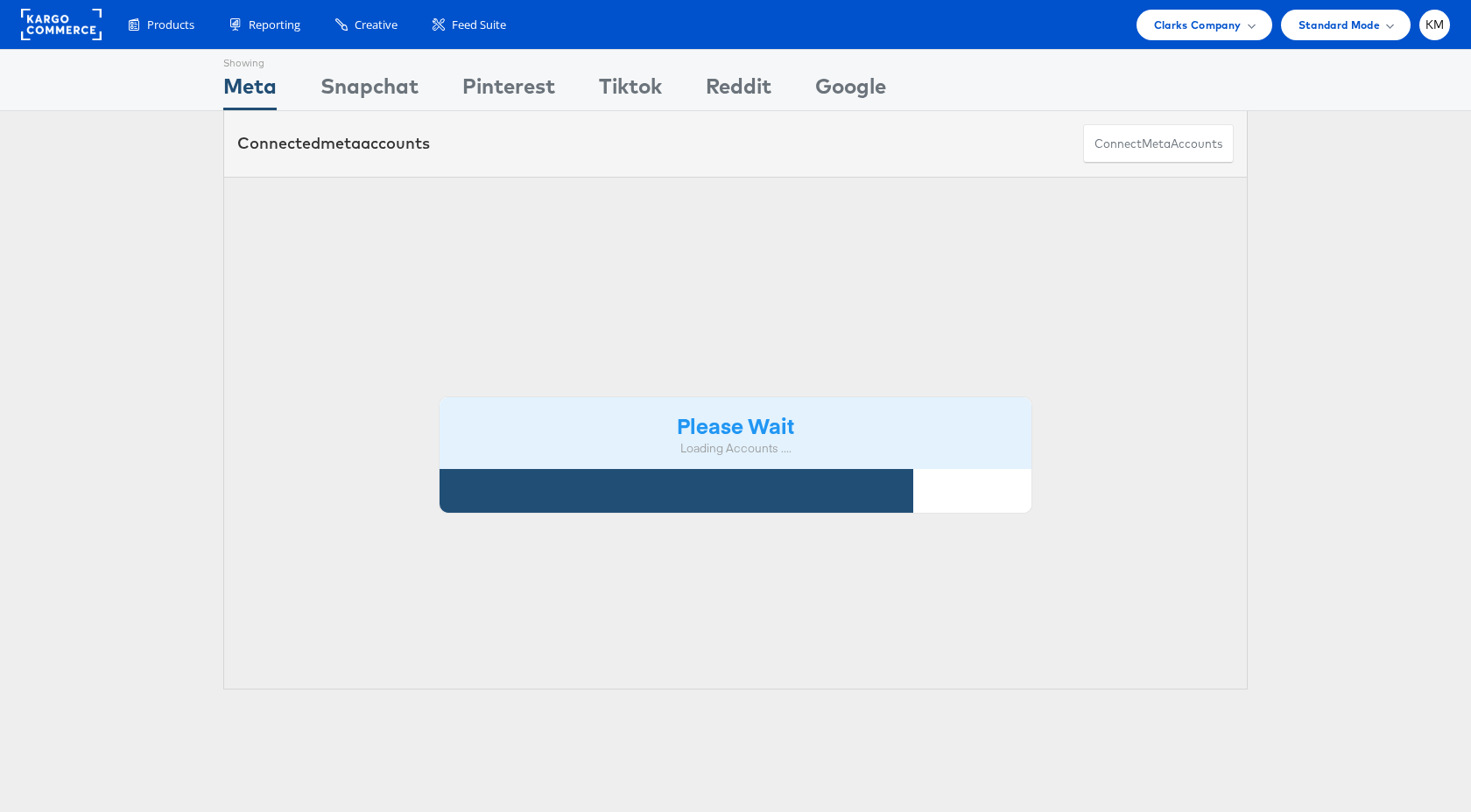 The image size is (1471, 812). Describe the element at coordinates (370, 90) in the screenshot. I see `div: Snapchat` at that location.